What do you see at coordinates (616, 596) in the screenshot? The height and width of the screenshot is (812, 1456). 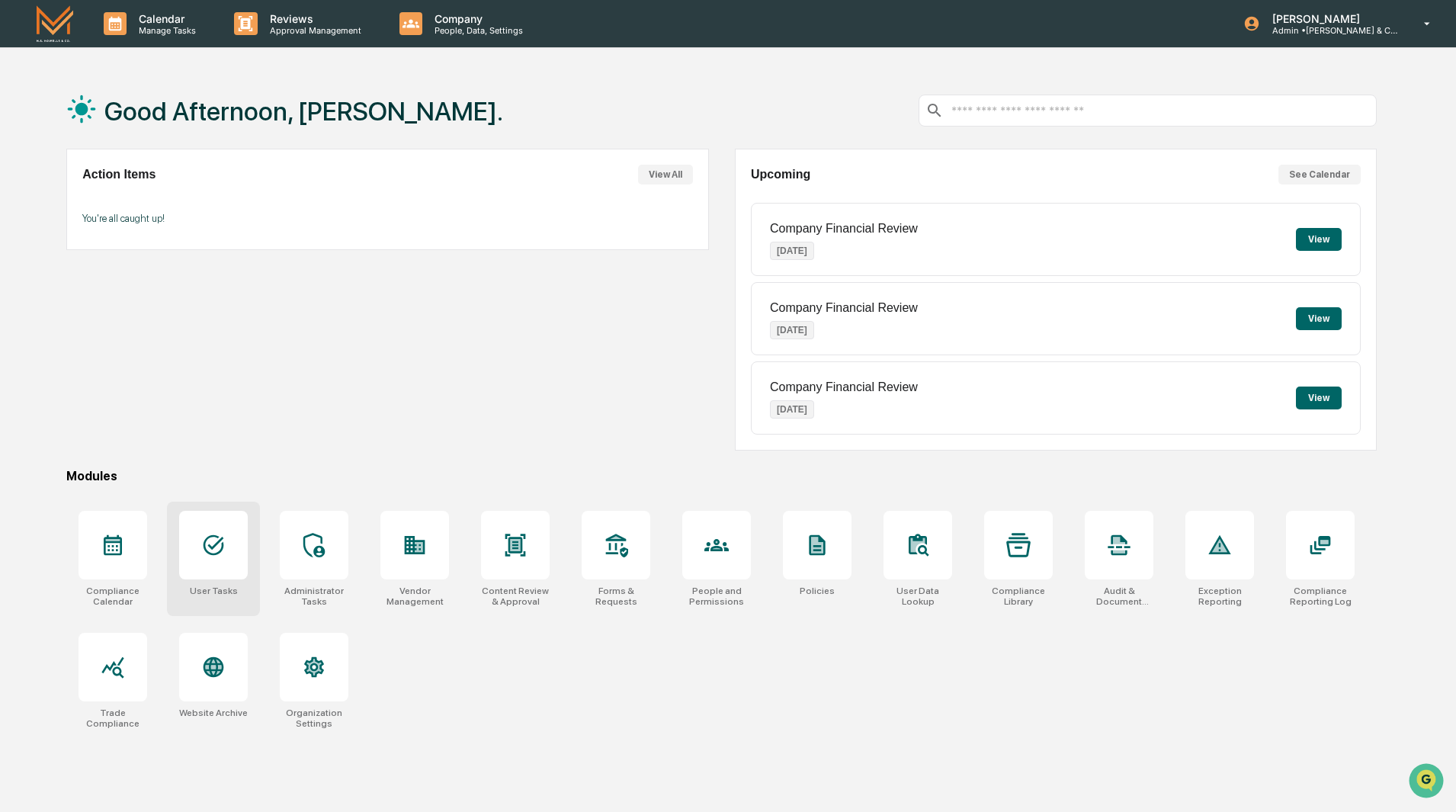 I see `div: Forms & Requests` at bounding box center [616, 596].